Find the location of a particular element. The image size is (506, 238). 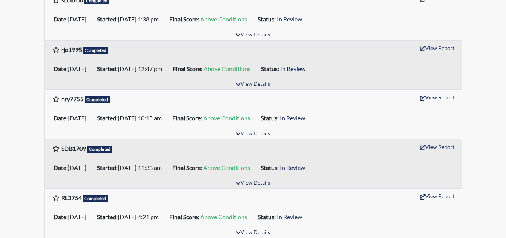

b: rjo1995 is located at coordinates (72, 49).